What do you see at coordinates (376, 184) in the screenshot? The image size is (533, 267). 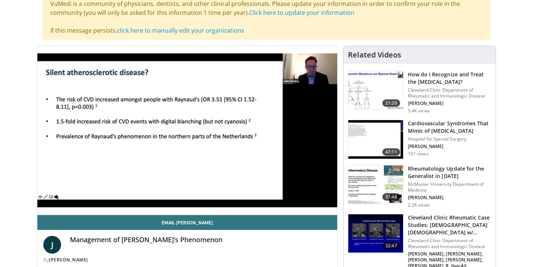 I see `img: 3e08e131-85de-4e84-8b9b-70ce5633aafa.150x105_q85_crop-smart_upscale.jpg` at bounding box center [376, 184].